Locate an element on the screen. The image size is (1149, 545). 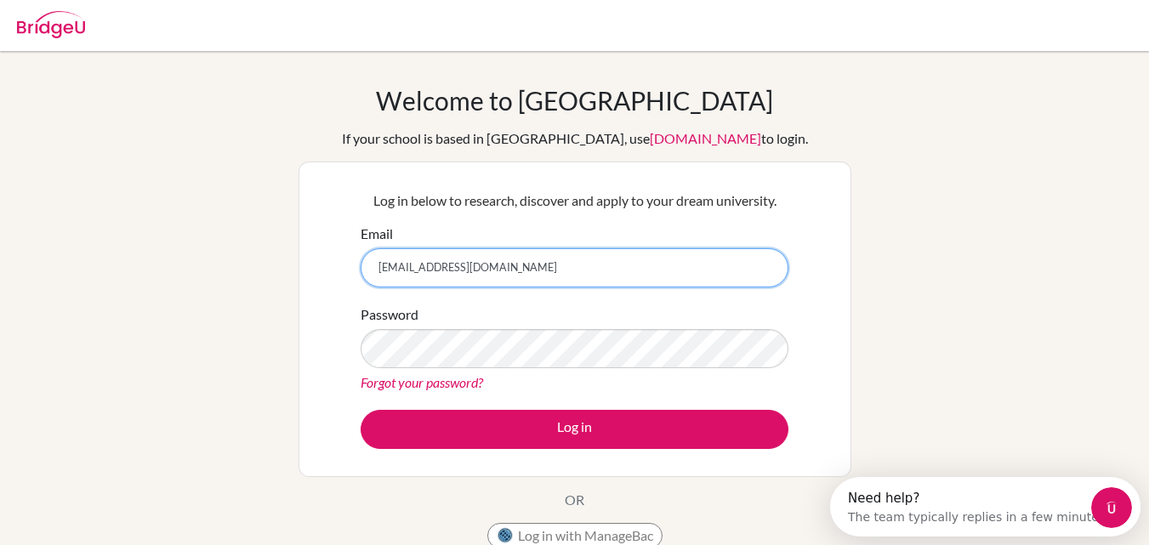
a: Forgot your password? is located at coordinates (422, 382).